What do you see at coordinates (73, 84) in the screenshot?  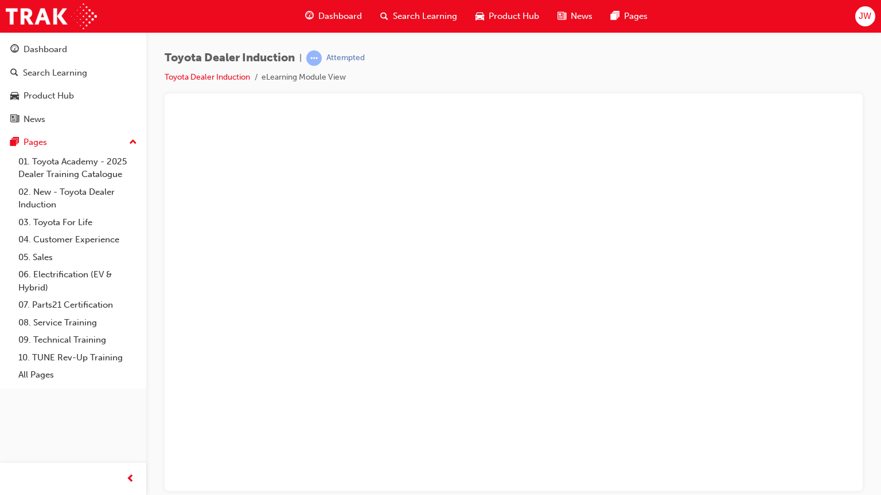 I see `button: DashboardSearch LearningProduct HubNews` at bounding box center [73, 84].